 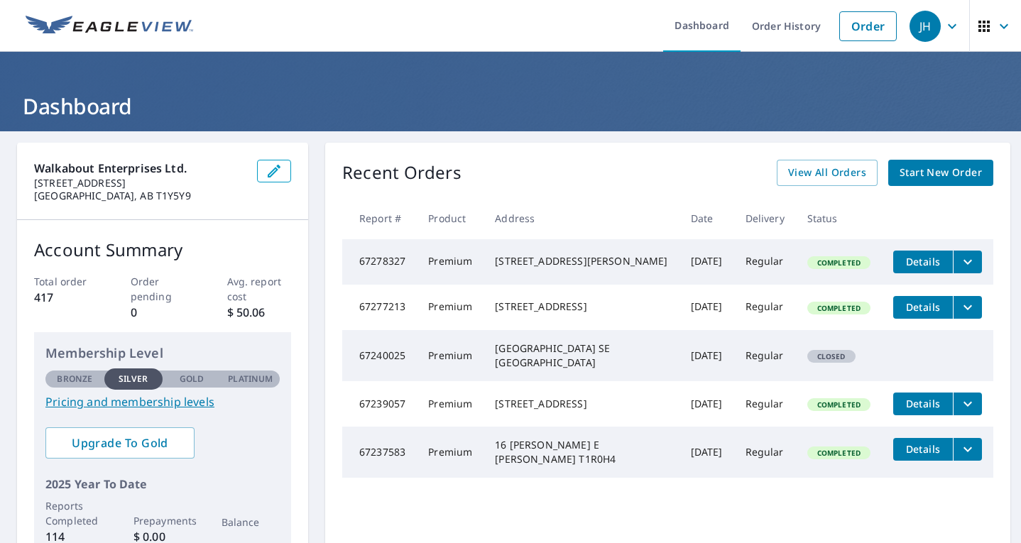 I want to click on button: detailsBtn-67237583, so click(x=923, y=450).